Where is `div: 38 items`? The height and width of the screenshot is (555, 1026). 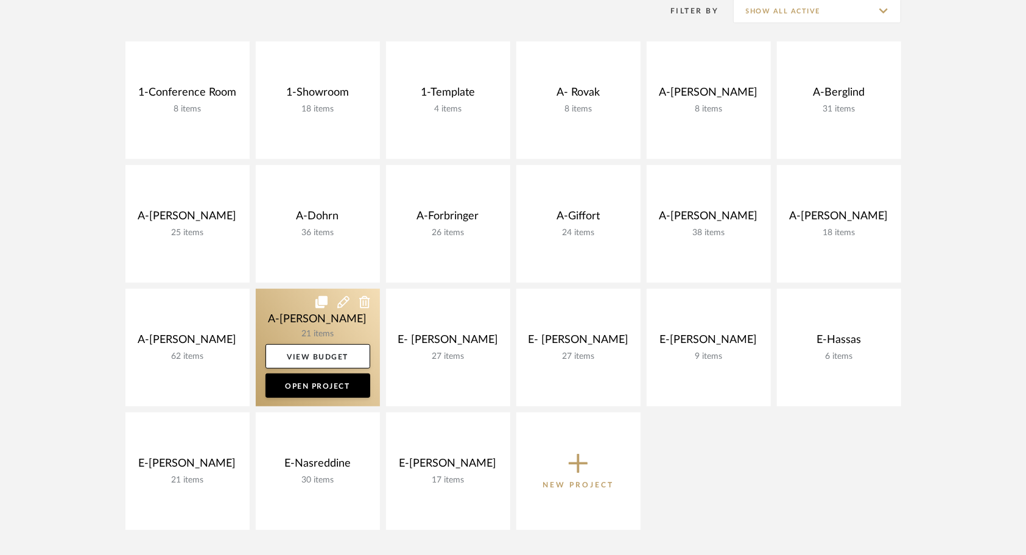 div: 38 items is located at coordinates (709, 233).